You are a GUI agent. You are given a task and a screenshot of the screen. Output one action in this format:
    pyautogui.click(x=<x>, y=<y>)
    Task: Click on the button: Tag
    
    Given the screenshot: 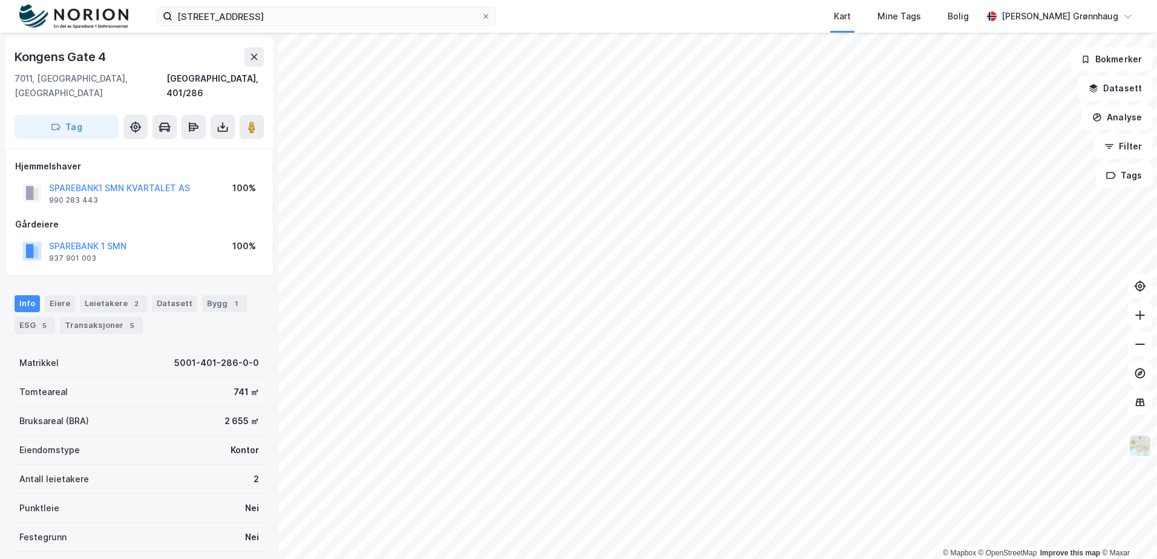 What is the action you would take?
    pyautogui.click(x=67, y=127)
    